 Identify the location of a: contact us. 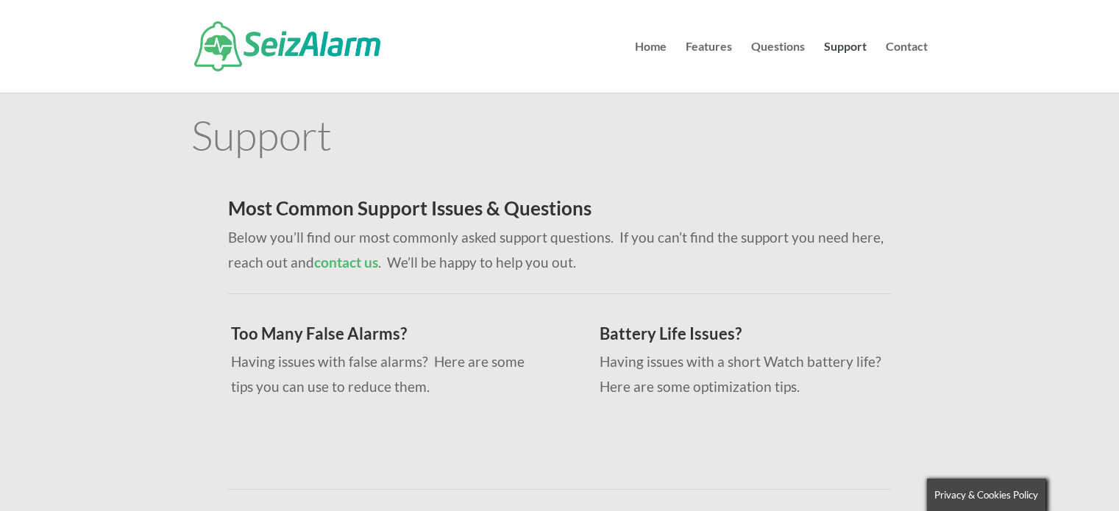
(346, 262).